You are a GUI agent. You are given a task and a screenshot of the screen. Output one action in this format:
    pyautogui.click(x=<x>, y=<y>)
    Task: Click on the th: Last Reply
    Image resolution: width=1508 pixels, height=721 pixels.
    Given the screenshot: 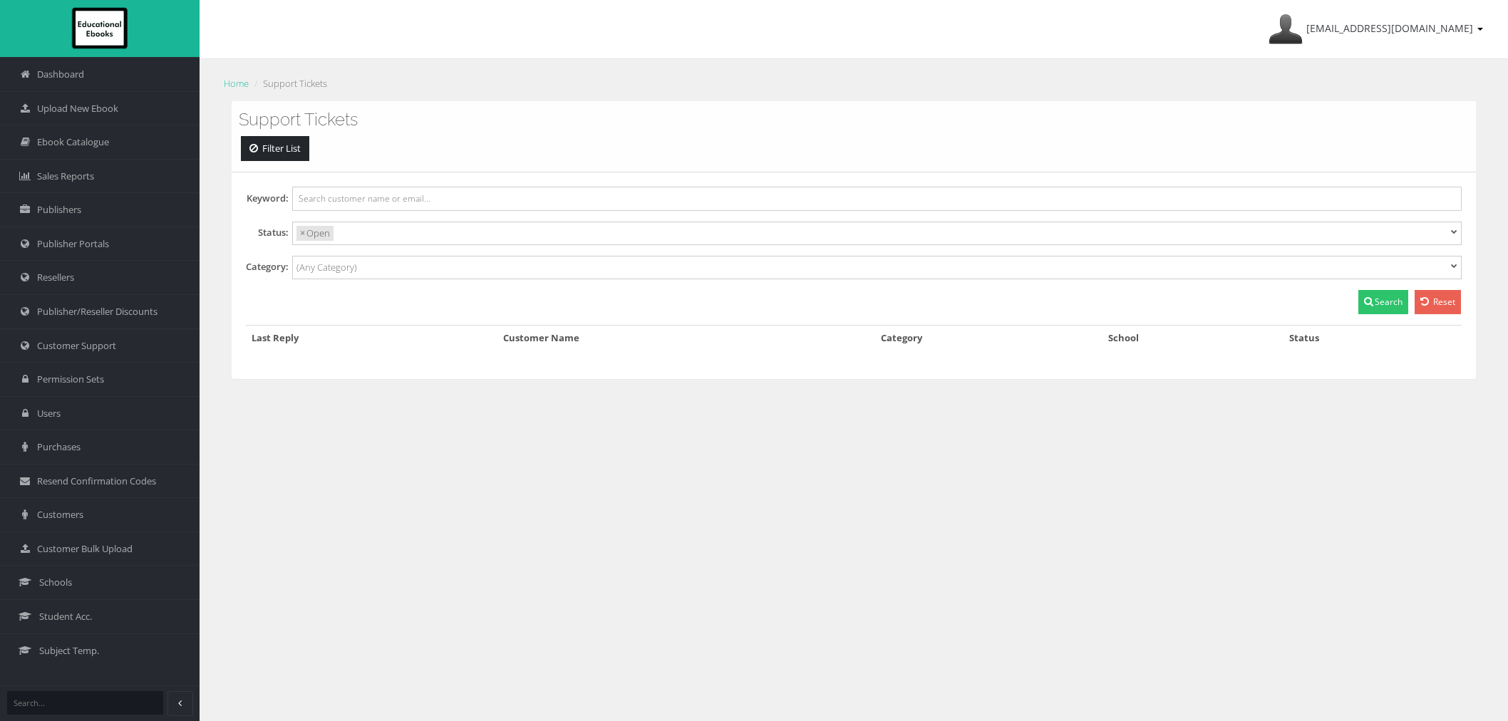 What is the action you would take?
    pyautogui.click(x=371, y=337)
    